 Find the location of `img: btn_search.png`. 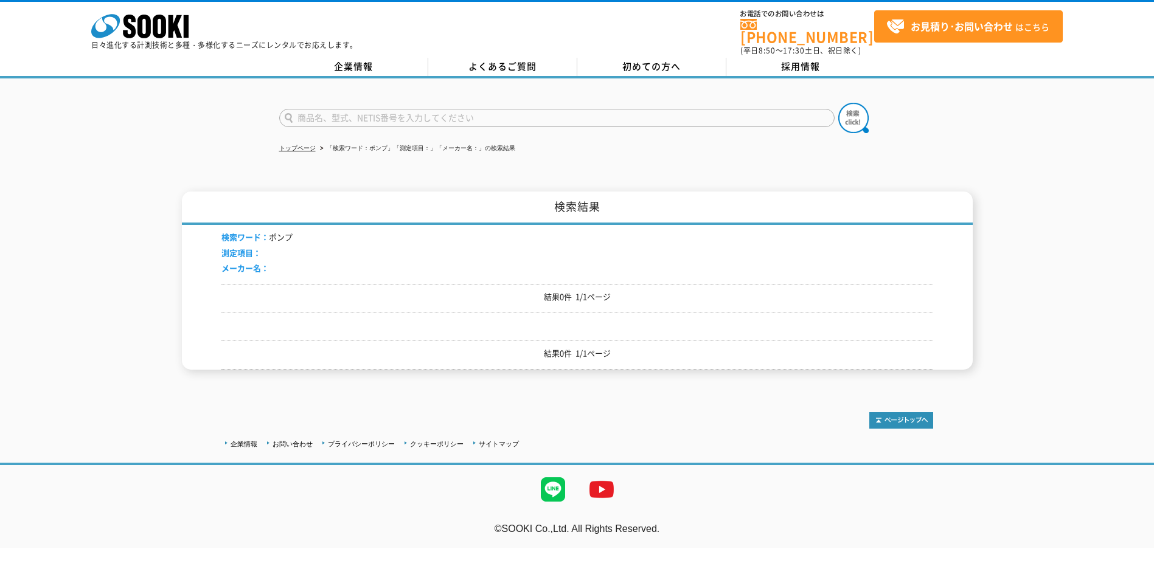

img: btn_search.png is located at coordinates (854, 118).